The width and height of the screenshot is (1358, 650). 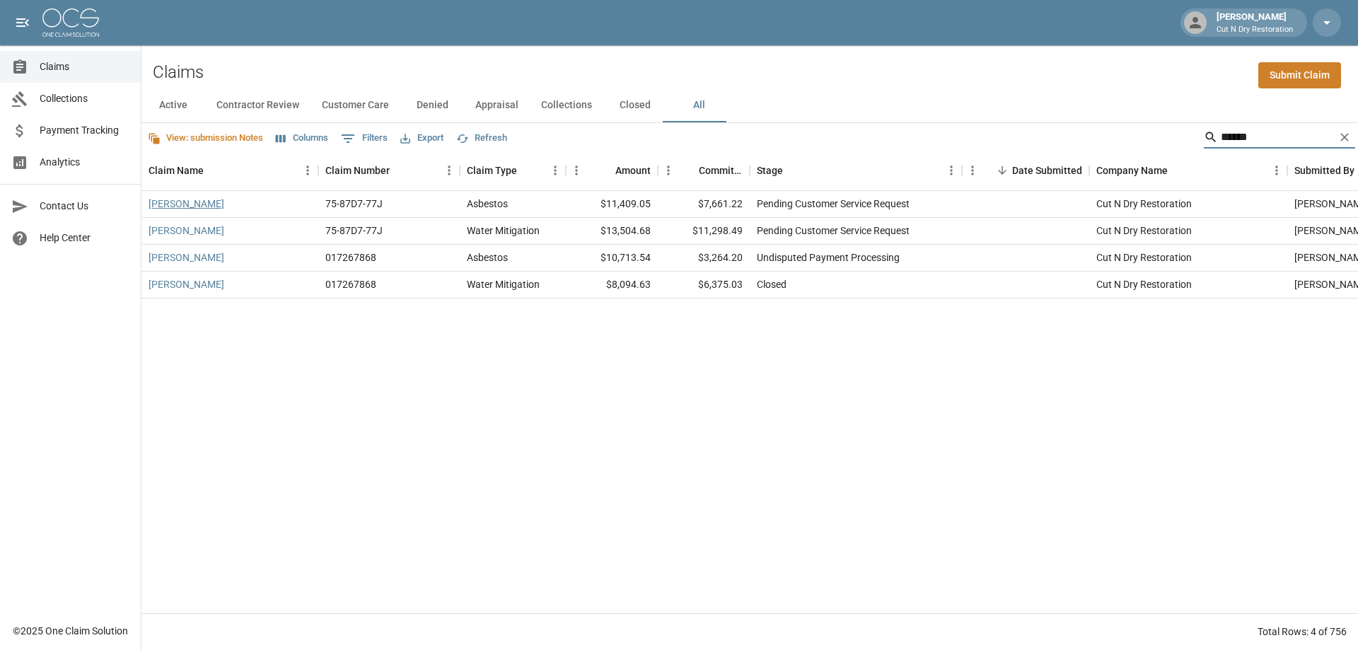 What do you see at coordinates (84, 98) in the screenshot?
I see `span: Collections` at bounding box center [84, 98].